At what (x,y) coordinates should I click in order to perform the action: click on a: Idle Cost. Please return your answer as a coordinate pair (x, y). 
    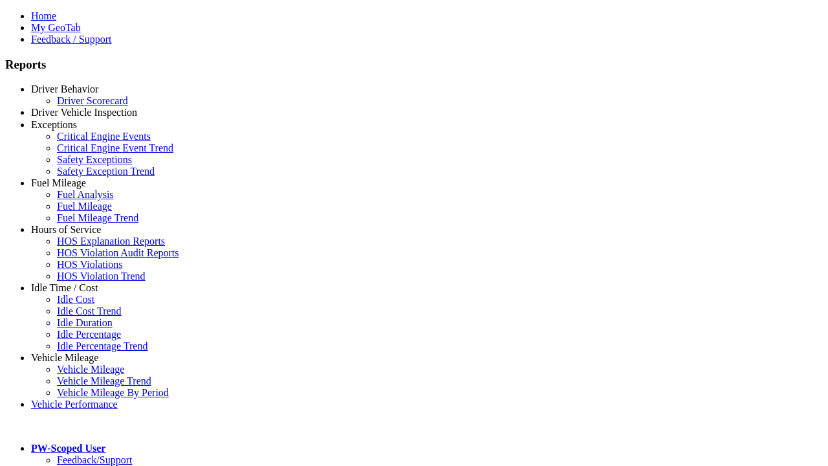
    Looking at the image, I should click on (76, 299).